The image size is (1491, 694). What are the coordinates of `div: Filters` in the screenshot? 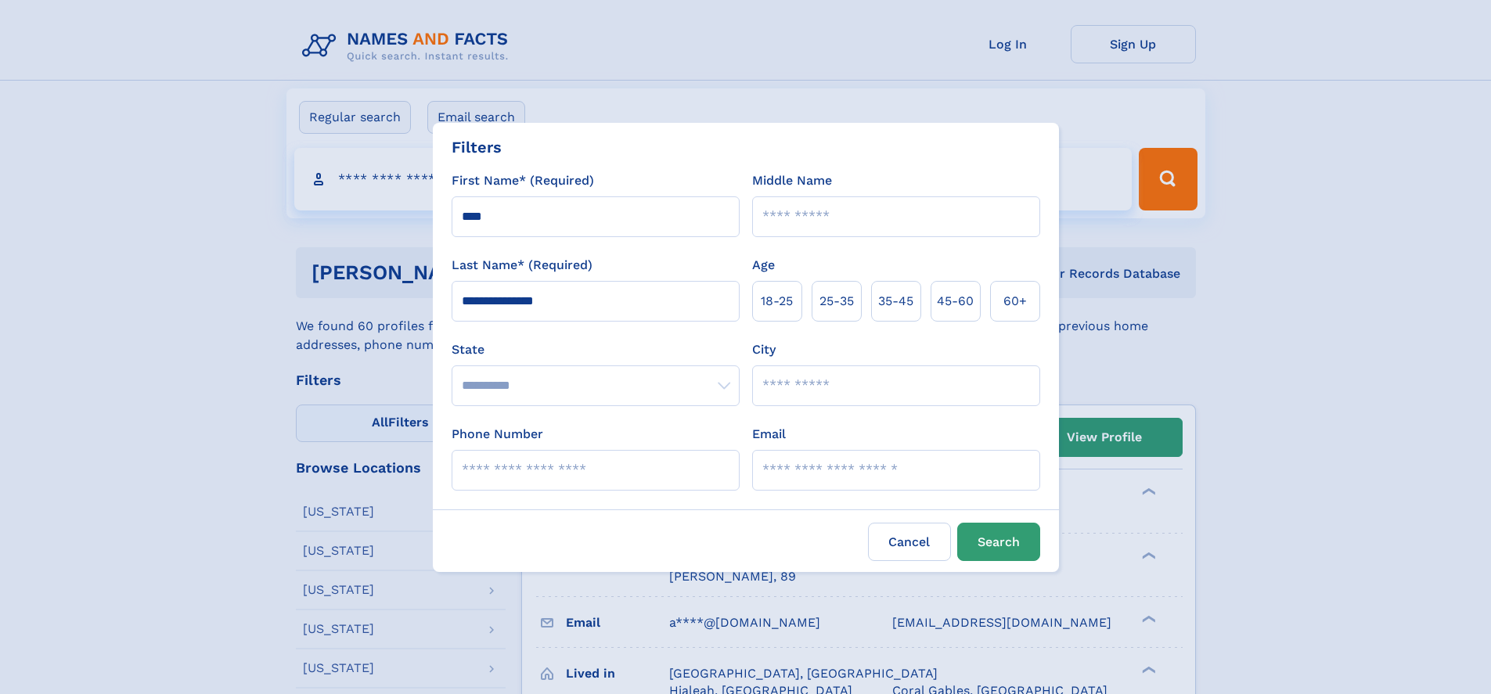 It's located at (477, 147).